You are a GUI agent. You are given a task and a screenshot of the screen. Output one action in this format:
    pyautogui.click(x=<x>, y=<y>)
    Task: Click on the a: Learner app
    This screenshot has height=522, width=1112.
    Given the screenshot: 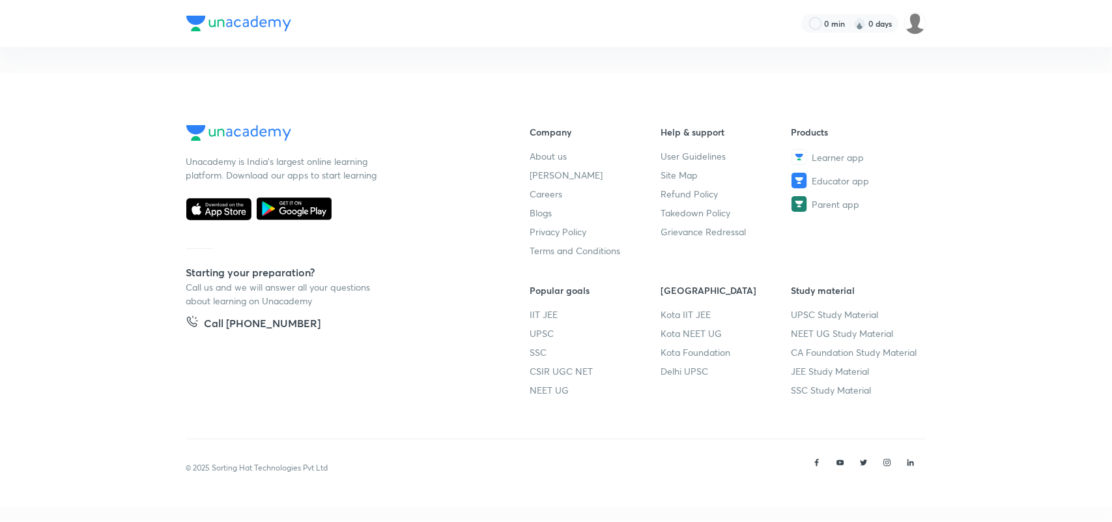 What is the action you would take?
    pyautogui.click(x=856, y=157)
    